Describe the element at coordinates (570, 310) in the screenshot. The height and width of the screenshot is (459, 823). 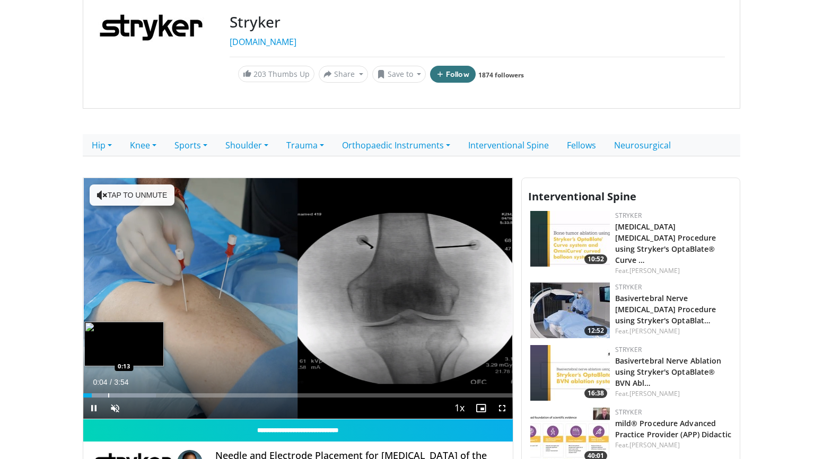
I see `img: defb5e87-9a59-4e45-9c94-ca0bb38673d3.150x105_q85_crop-smart_upscale.jpg` at that location.